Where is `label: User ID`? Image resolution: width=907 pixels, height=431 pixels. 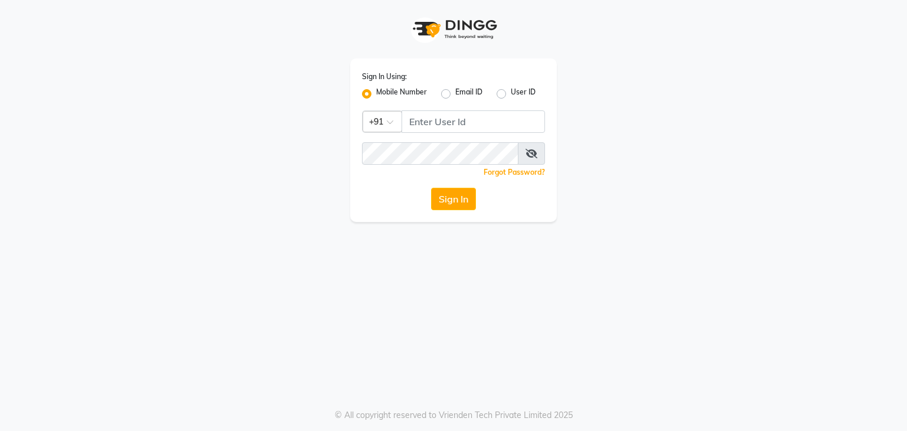
label: User ID is located at coordinates (523, 94).